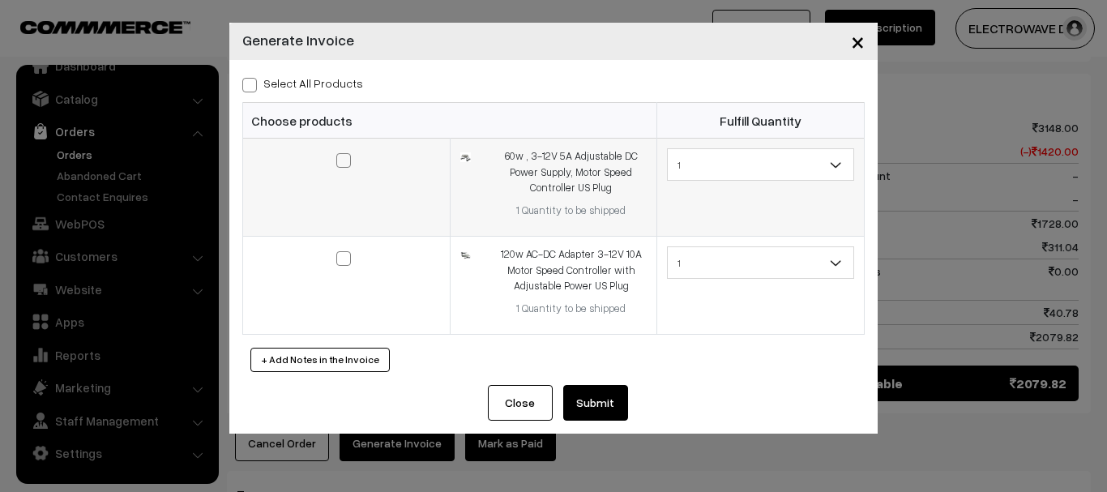 Image resolution: width=1107 pixels, height=492 pixels. I want to click on th: Choose products, so click(450, 121).